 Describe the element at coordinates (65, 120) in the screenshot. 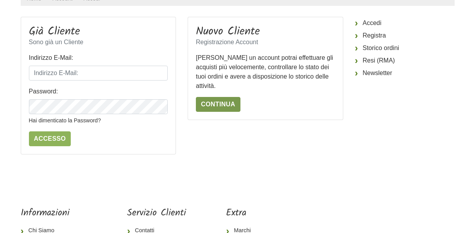

I see `a: Hai dimenticato la Password?` at that location.